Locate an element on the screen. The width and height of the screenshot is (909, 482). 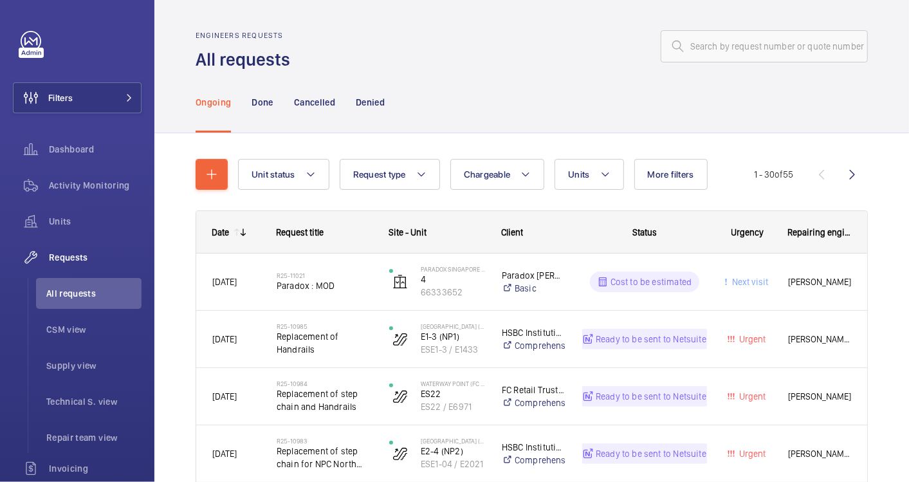
button: Request type is located at coordinates (390, 174).